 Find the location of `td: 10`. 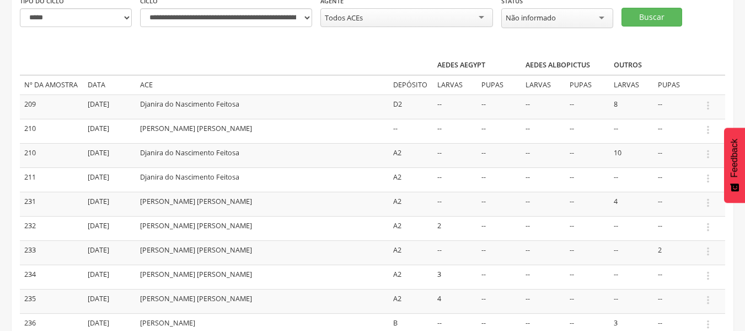

td: 10 is located at coordinates (632, 155).